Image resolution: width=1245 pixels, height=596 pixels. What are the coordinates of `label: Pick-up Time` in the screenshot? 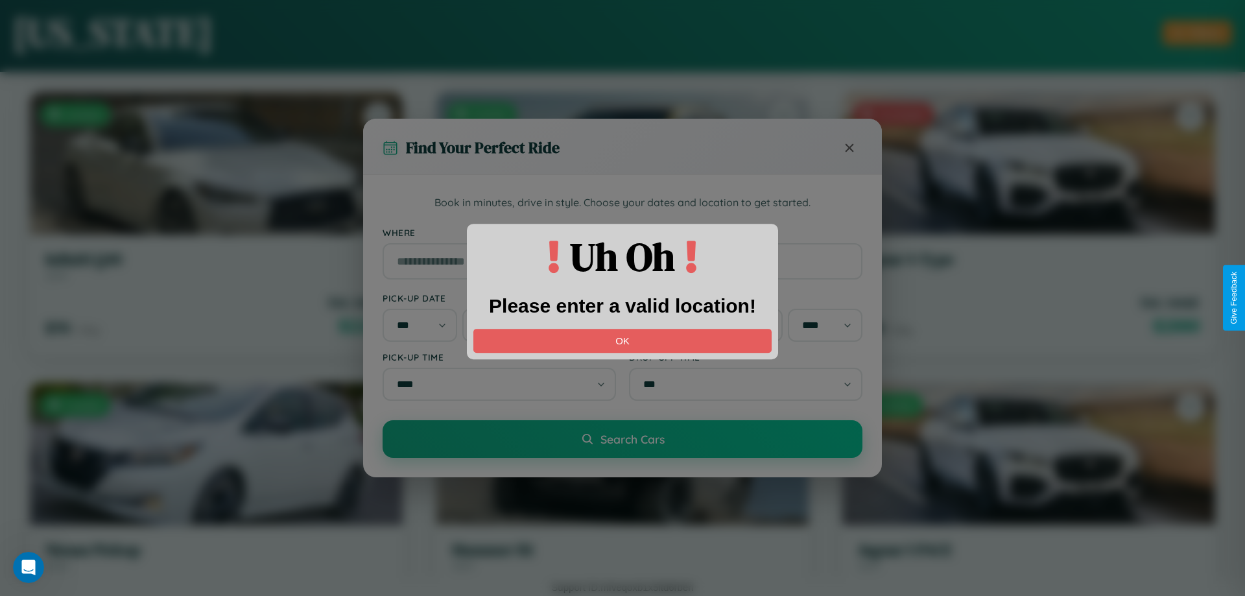 It's located at (499, 357).